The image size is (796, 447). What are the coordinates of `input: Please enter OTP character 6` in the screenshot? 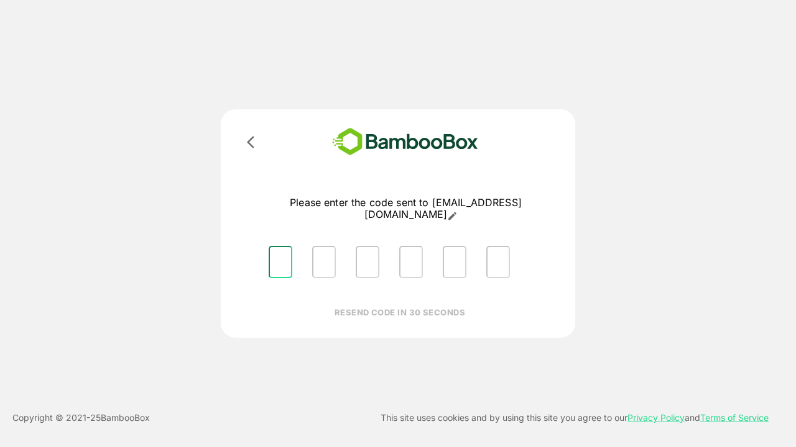 It's located at (498, 262).